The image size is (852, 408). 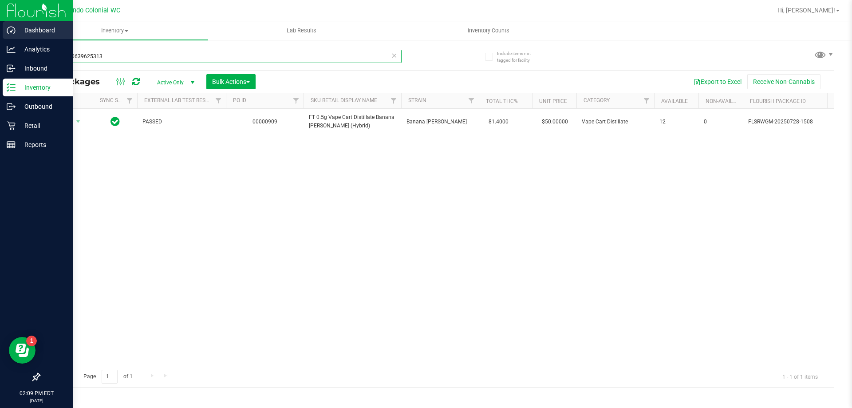 I want to click on p: Analytics, so click(x=42, y=49).